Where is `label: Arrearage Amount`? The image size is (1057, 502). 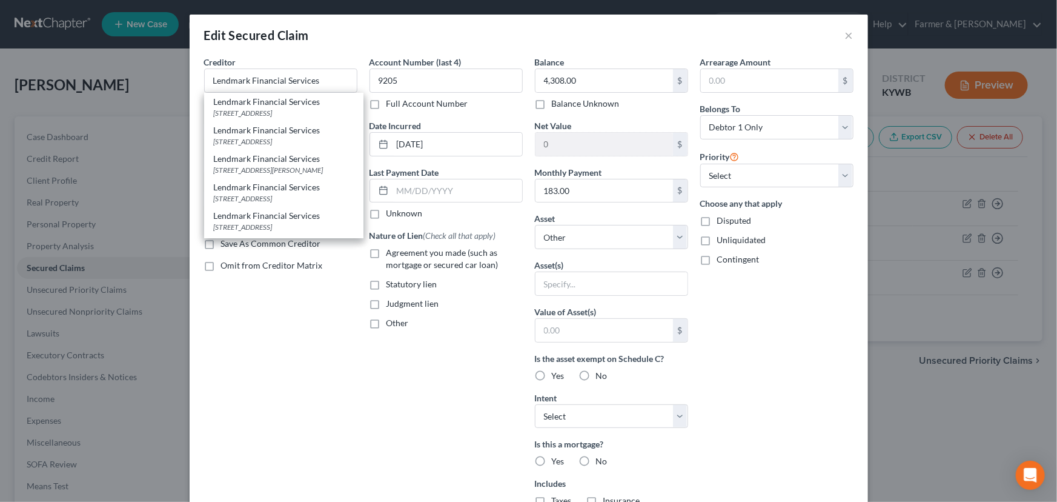
label: Arrearage Amount is located at coordinates (735, 62).